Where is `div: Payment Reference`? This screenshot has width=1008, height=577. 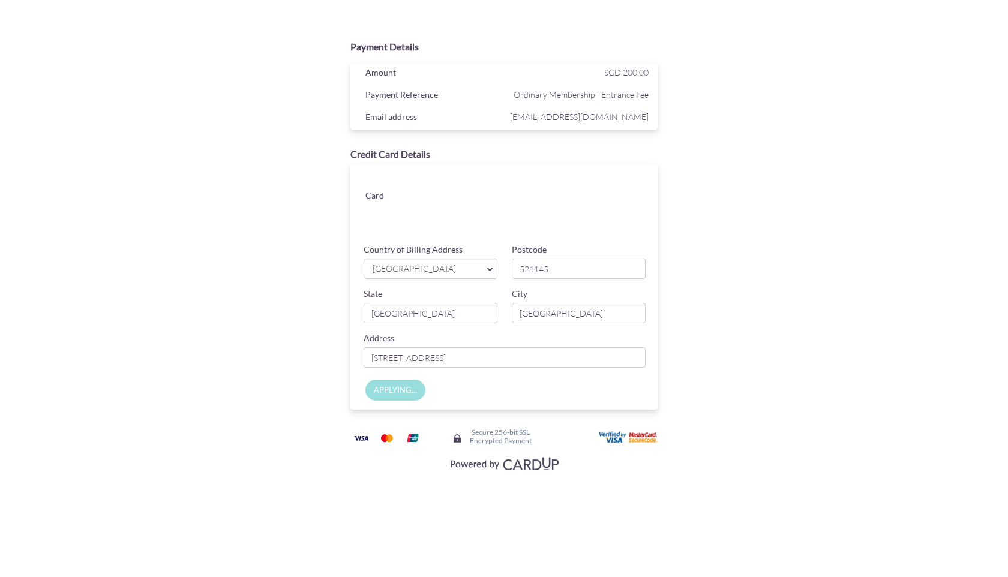
div: Payment Reference is located at coordinates (431, 96).